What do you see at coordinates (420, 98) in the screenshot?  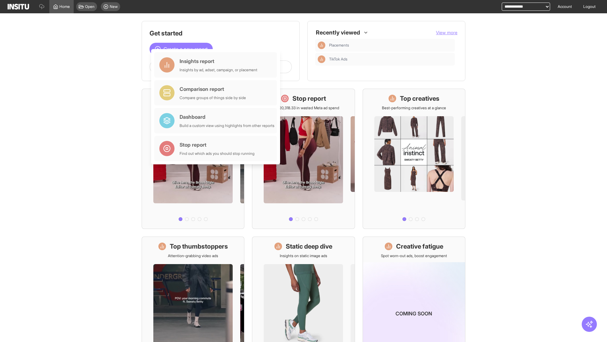 I see `h1: Top creatives` at bounding box center [420, 98].